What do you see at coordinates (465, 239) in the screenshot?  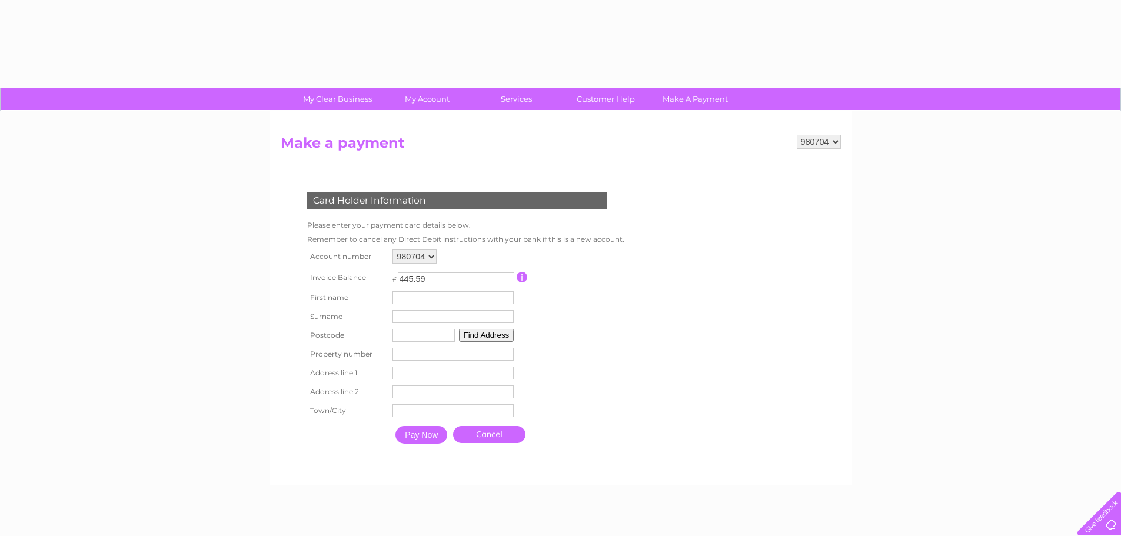 I see `td: Remember to cancel any Direct Debit instructions with your bank if this is a new account.` at bounding box center [465, 239].